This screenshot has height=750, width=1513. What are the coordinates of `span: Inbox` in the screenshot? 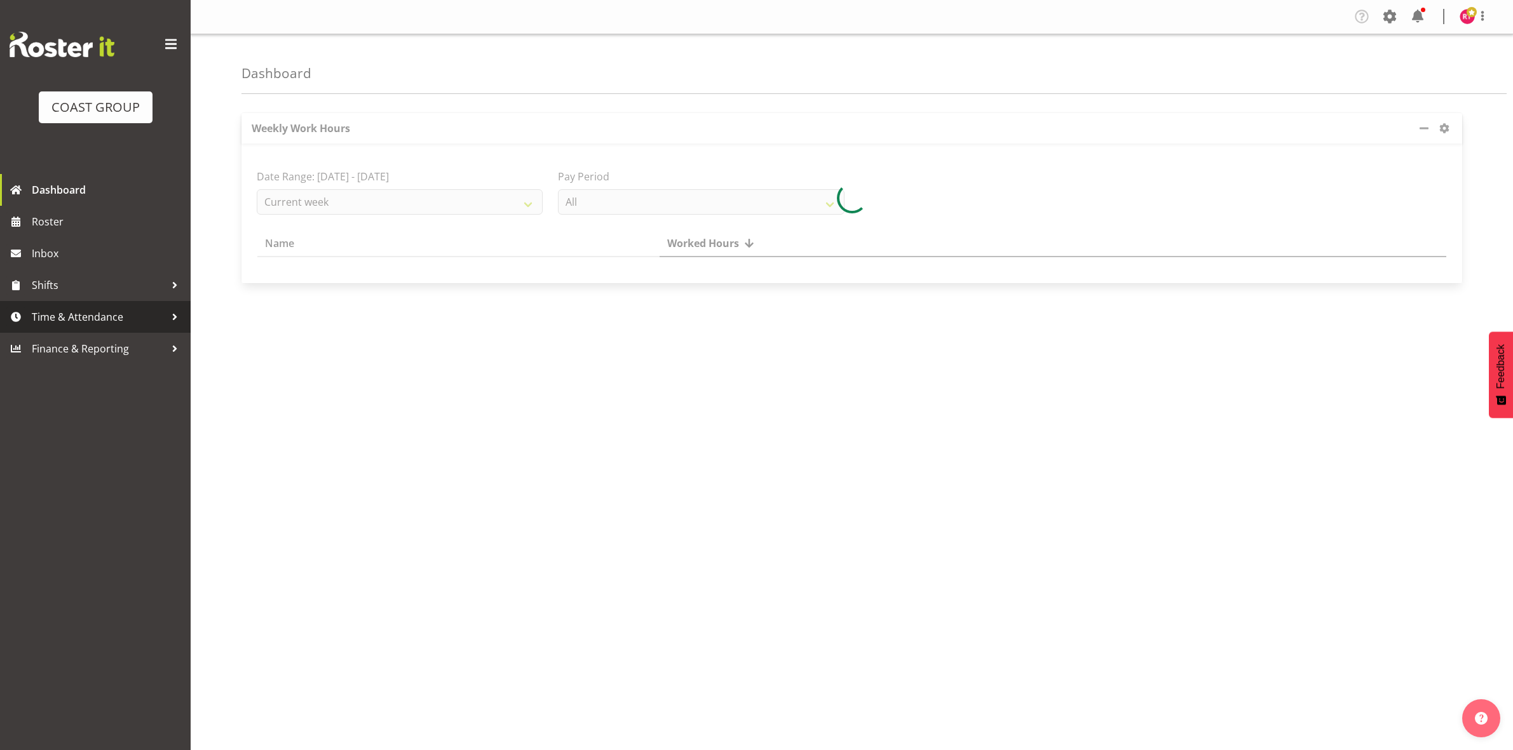 It's located at (108, 254).